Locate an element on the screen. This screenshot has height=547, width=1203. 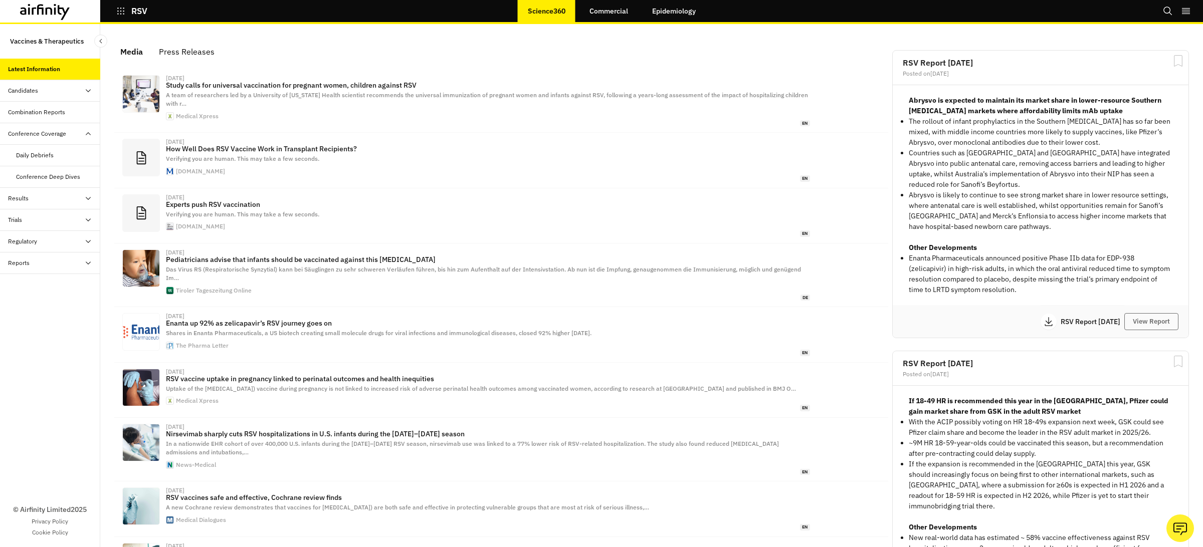
p: RSV vaccines safe and effective, Cochrane review finds is located at coordinates (488, 498).